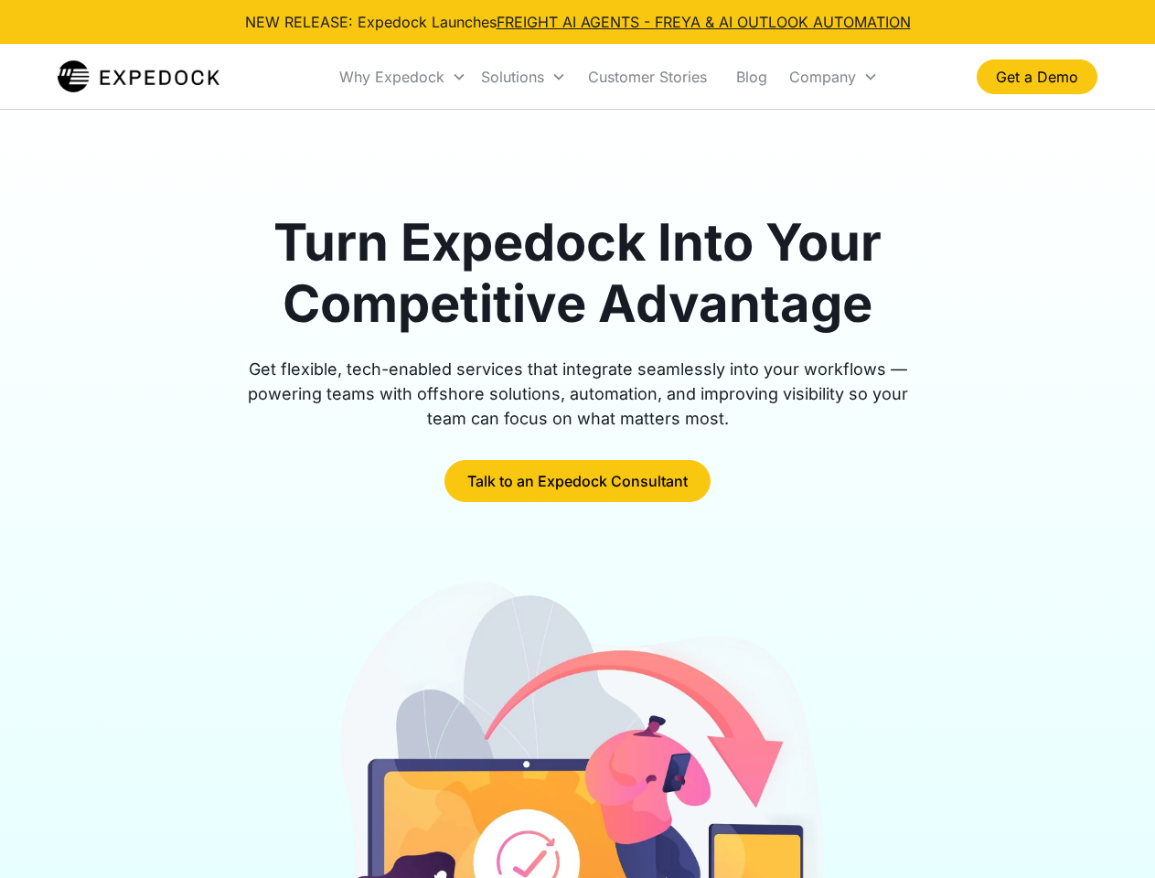 The width and height of the screenshot is (1155, 878). Describe the element at coordinates (1037, 77) in the screenshot. I see `a: Get a Demo` at that location.